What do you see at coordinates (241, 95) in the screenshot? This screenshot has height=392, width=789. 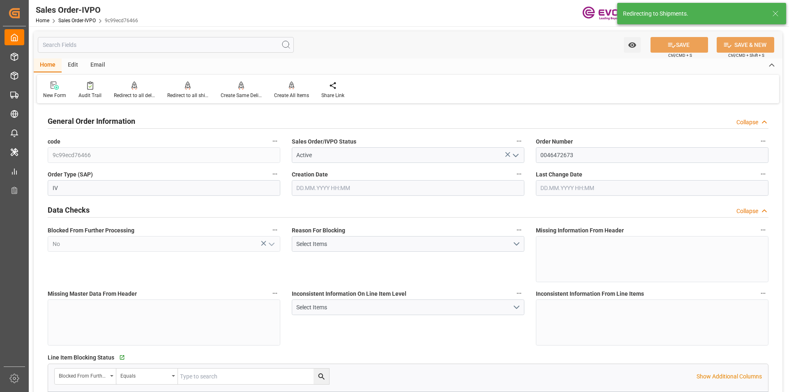 I see `div: Create Same Delivery Date` at bounding box center [241, 95].